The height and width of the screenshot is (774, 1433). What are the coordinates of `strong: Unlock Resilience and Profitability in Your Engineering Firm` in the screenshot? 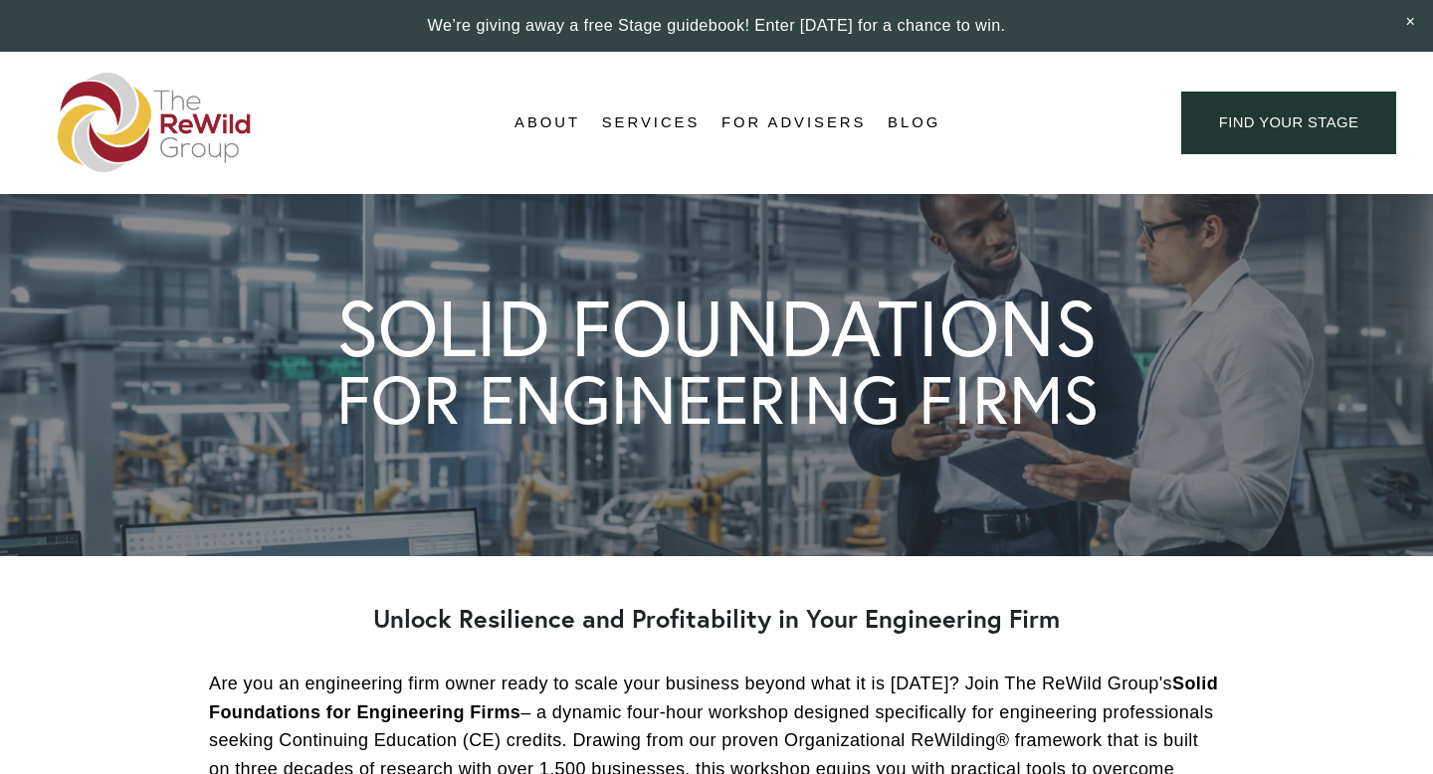 It's located at (717, 618).